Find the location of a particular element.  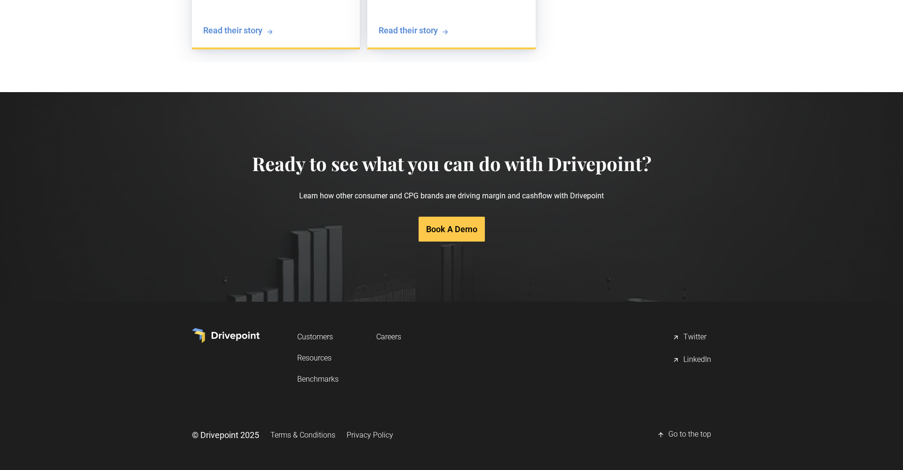

div: © Drivepoint 2025 is located at coordinates (225, 435).